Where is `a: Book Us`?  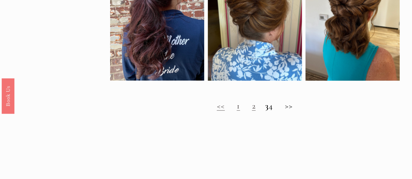
a: Book Us is located at coordinates (8, 96).